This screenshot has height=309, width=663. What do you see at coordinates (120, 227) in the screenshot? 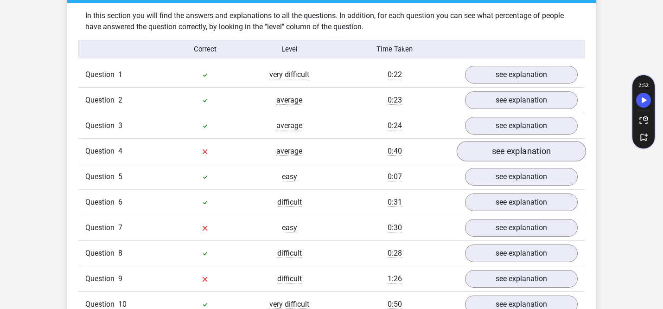
I see `span: 7` at bounding box center [120, 227].